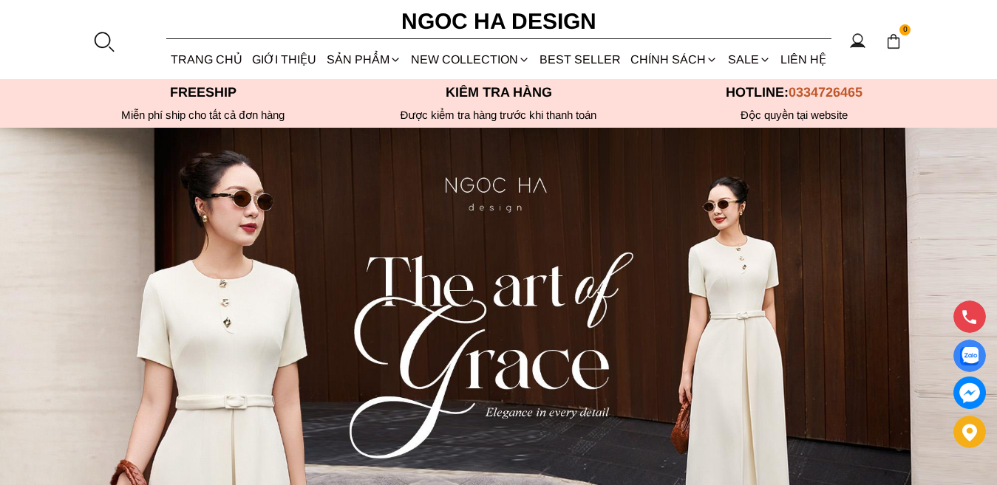  What do you see at coordinates (470, 59) in the screenshot?
I see `a: NEW COLLECTION` at bounding box center [470, 59].